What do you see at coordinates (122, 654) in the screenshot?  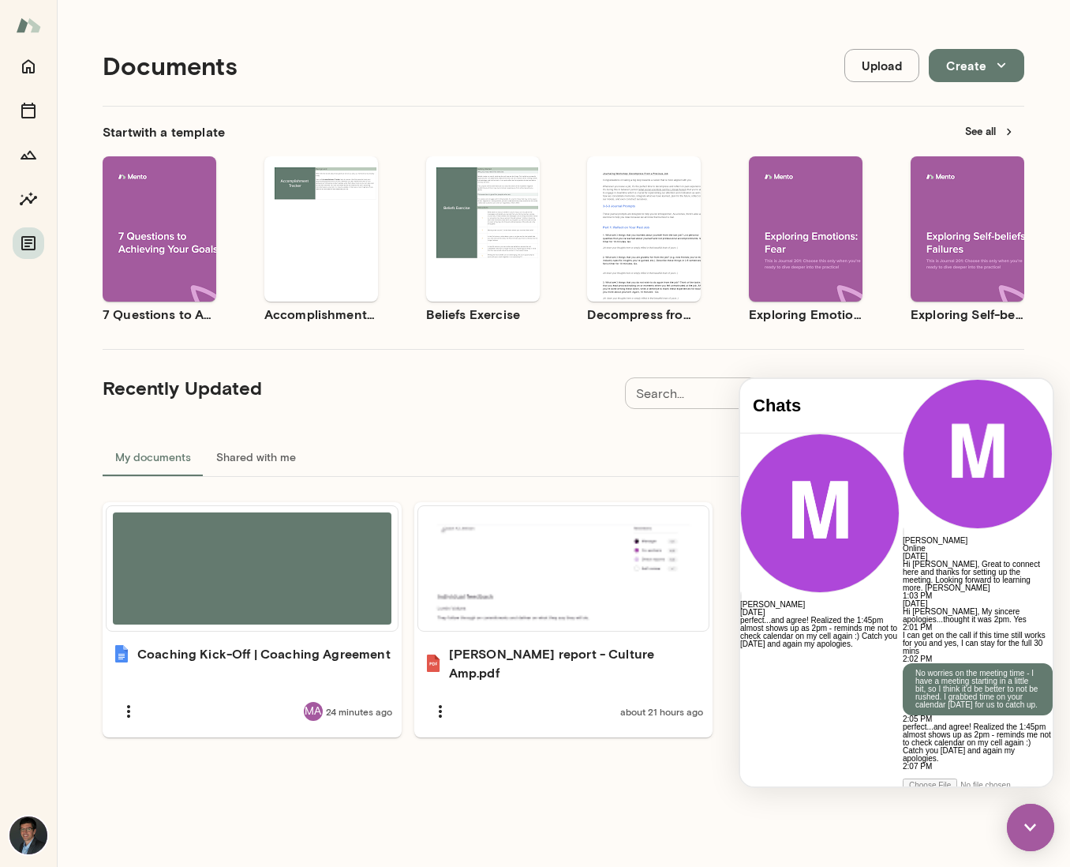 I see `img: Coaching Kick-Off | Coaching Agreement` at bounding box center [122, 654].